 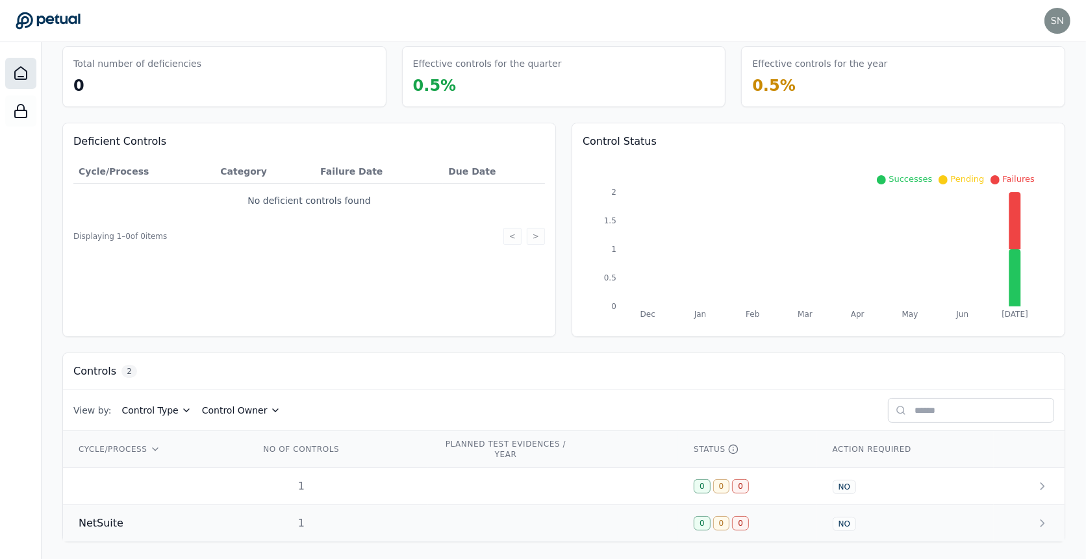 I want to click on th: Failure Date, so click(x=379, y=172).